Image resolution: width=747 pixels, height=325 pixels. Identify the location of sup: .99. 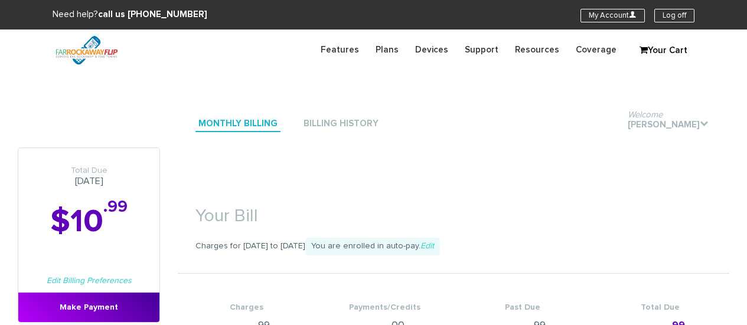
(115, 207).